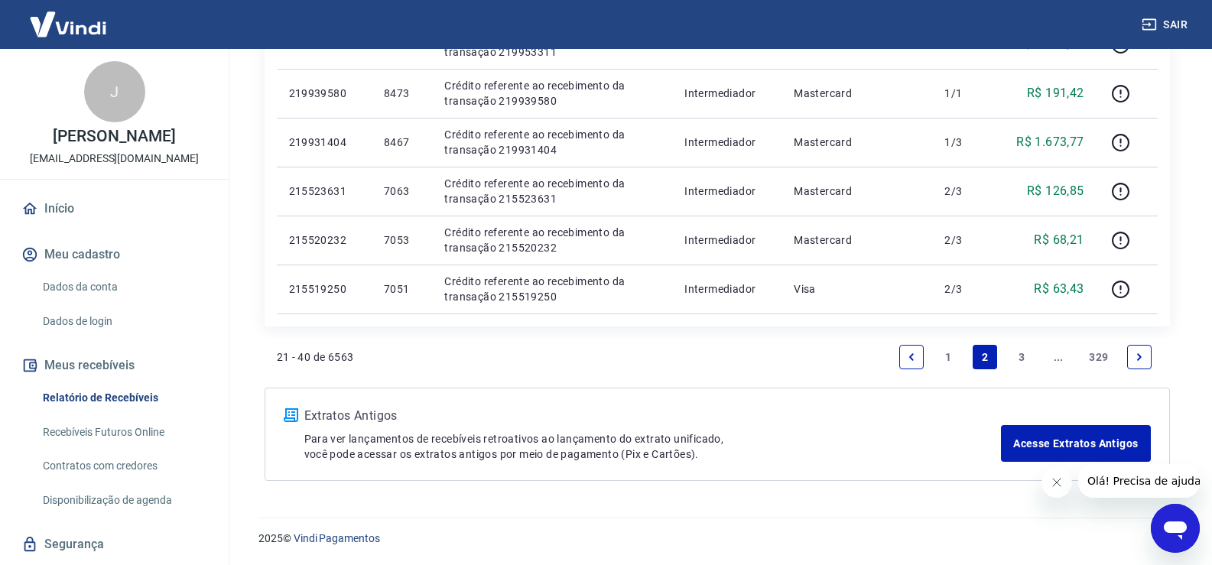 The image size is (1212, 565). What do you see at coordinates (1022, 357) in the screenshot?
I see `a: Page 3` at bounding box center [1022, 357].